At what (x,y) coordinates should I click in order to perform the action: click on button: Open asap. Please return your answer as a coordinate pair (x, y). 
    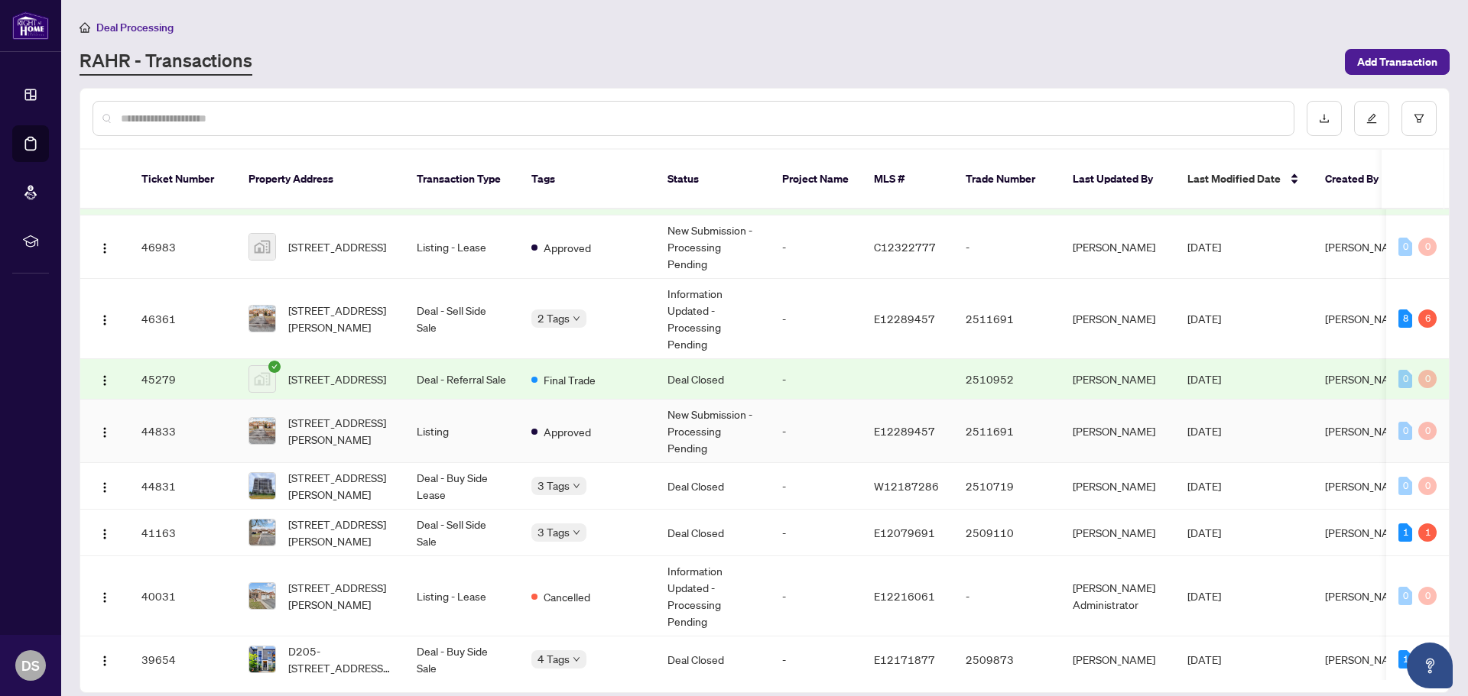
    Looking at the image, I should click on (1430, 666).